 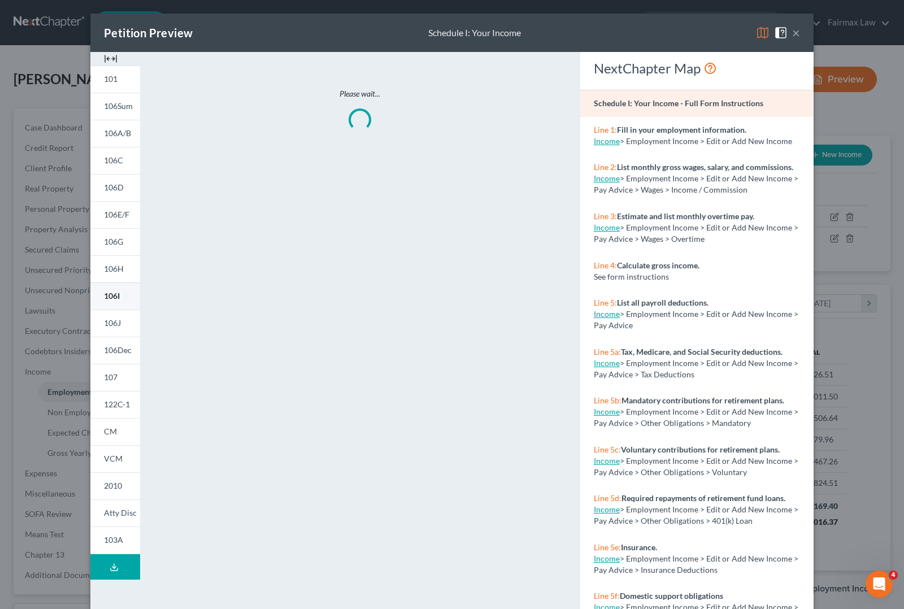 I want to click on a: 106Sum, so click(x=115, y=106).